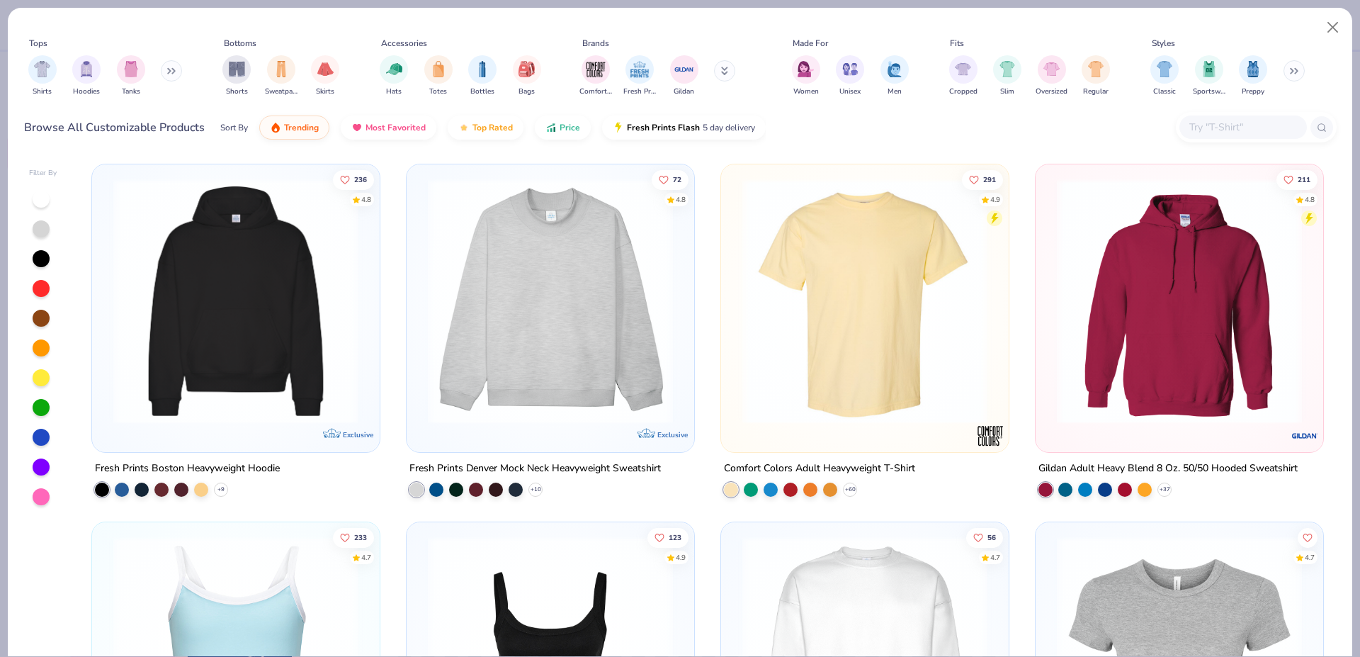 The image size is (1360, 657). I want to click on div: filter for Cropped, so click(963, 76).